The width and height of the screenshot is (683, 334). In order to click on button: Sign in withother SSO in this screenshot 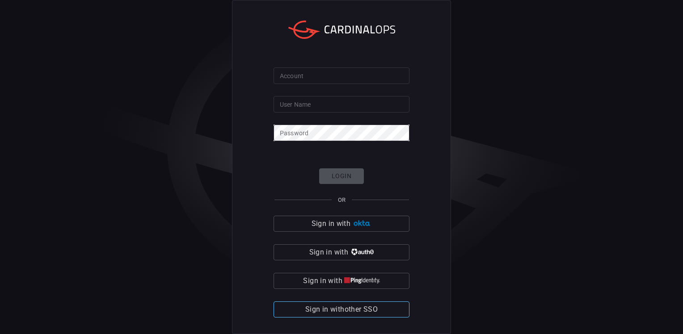, I will do `click(342, 310)`.